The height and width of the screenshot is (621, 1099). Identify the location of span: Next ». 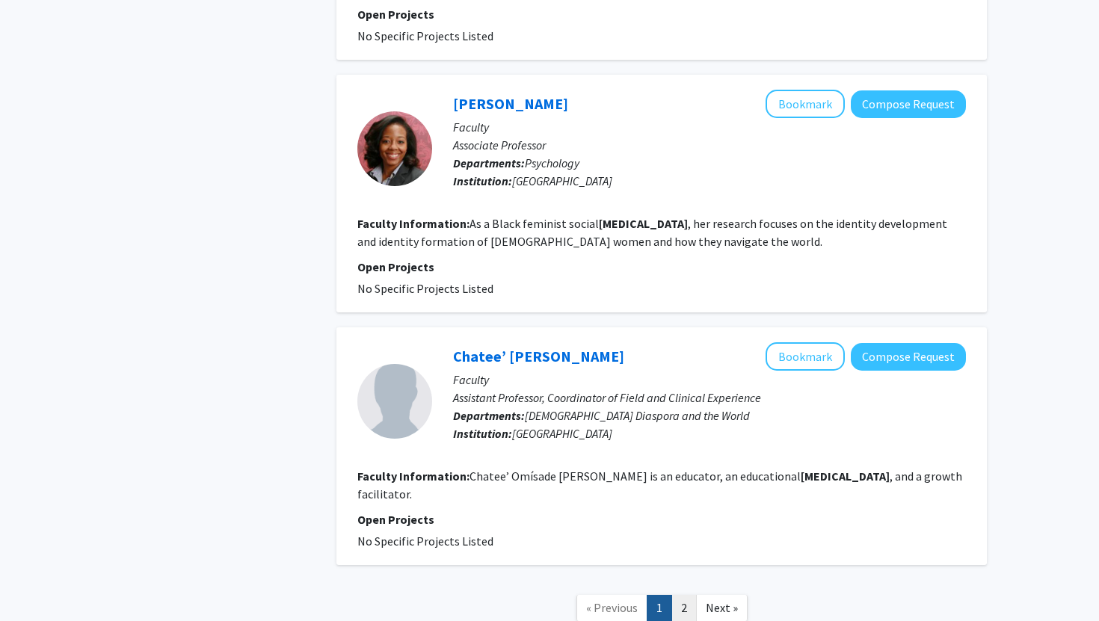
(721, 608).